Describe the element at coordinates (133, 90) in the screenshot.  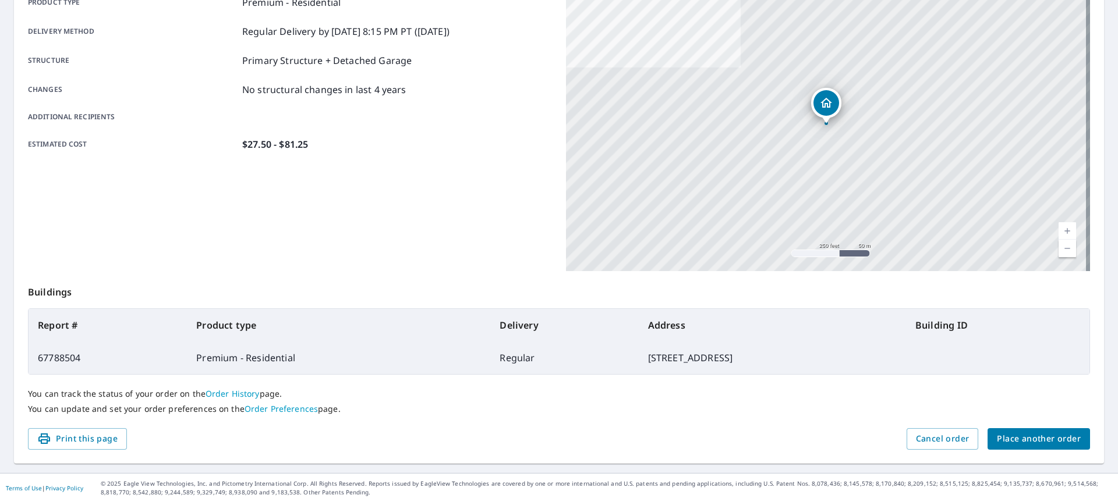
I see `p: Changes` at that location.